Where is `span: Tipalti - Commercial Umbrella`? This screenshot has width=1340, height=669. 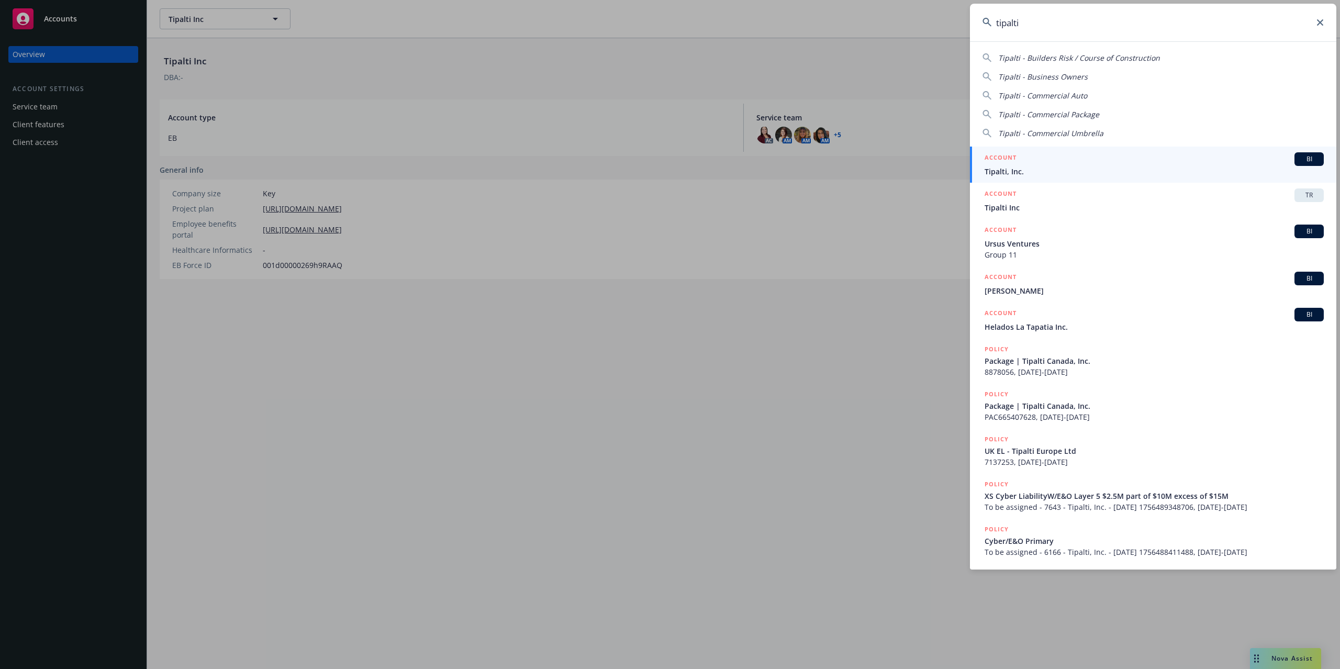
span: Tipalti - Commercial Umbrella is located at coordinates (1051, 133).